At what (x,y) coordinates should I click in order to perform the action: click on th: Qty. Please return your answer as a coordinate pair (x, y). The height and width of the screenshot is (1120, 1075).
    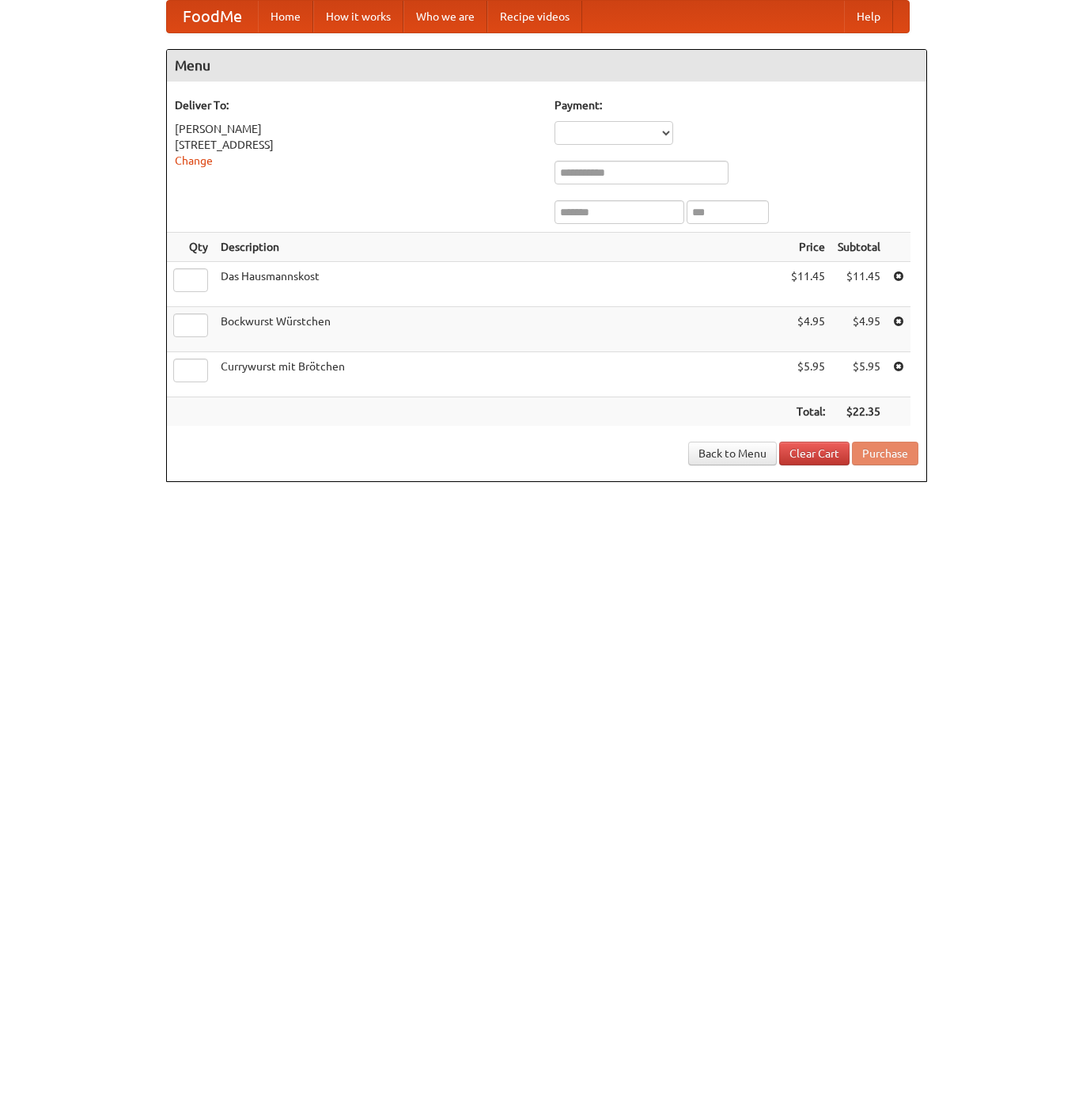
    Looking at the image, I should click on (191, 247).